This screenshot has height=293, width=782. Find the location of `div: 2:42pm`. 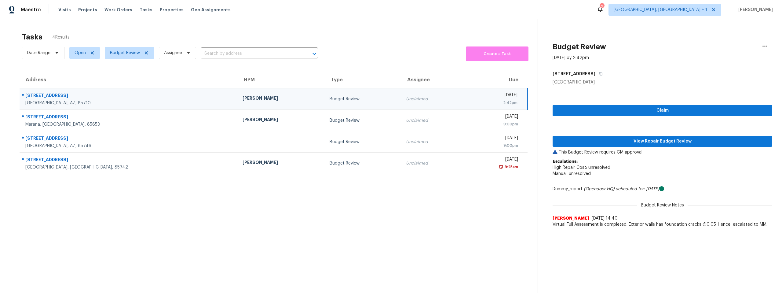

div: 2:42pm is located at coordinates (492, 103).